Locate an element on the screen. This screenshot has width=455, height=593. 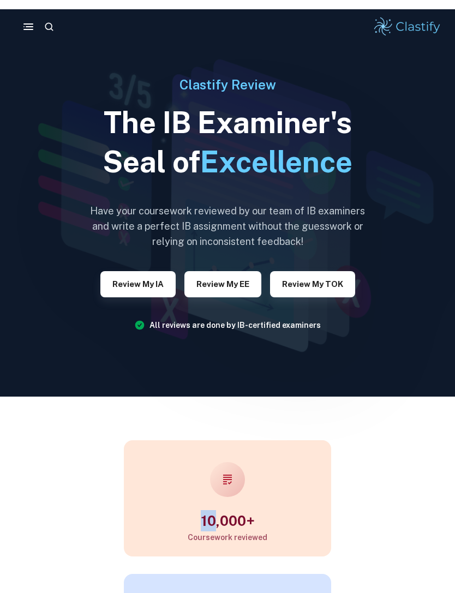
h6: Clastify Review is located at coordinates (228, 75).